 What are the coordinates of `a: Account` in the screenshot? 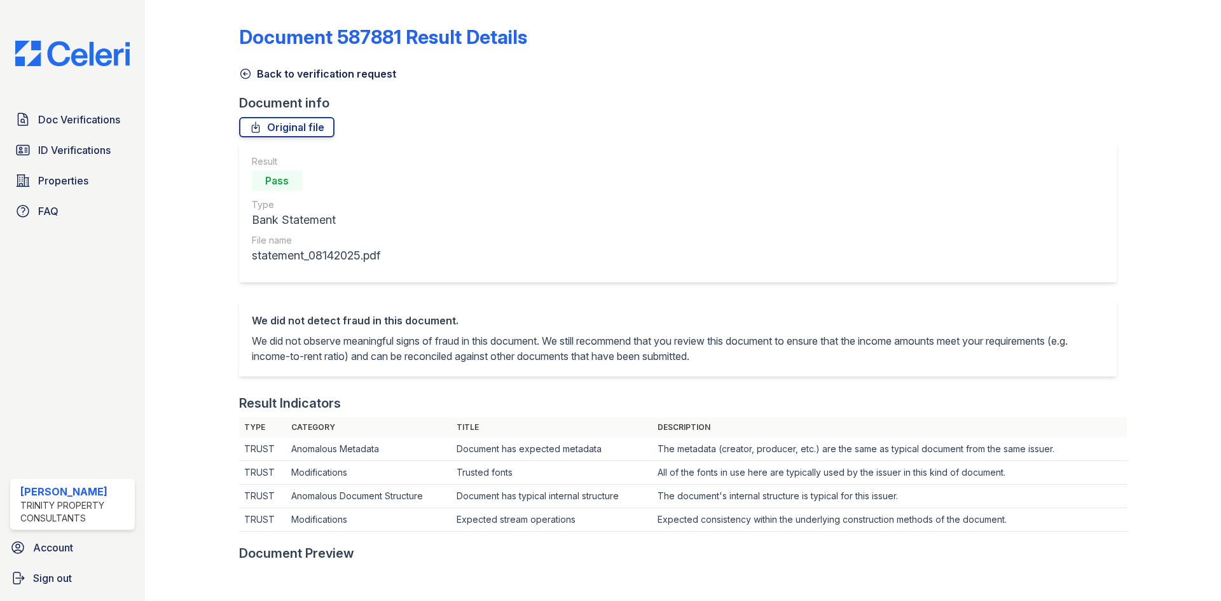 It's located at (73, 548).